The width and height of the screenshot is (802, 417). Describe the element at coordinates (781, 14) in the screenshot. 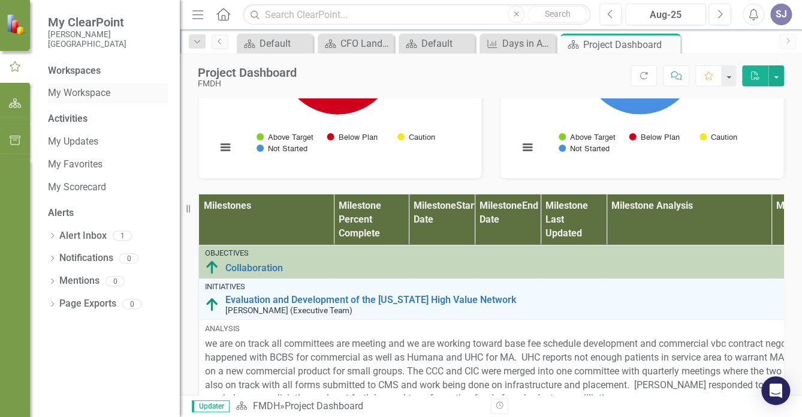

I see `div: SJ` at that location.